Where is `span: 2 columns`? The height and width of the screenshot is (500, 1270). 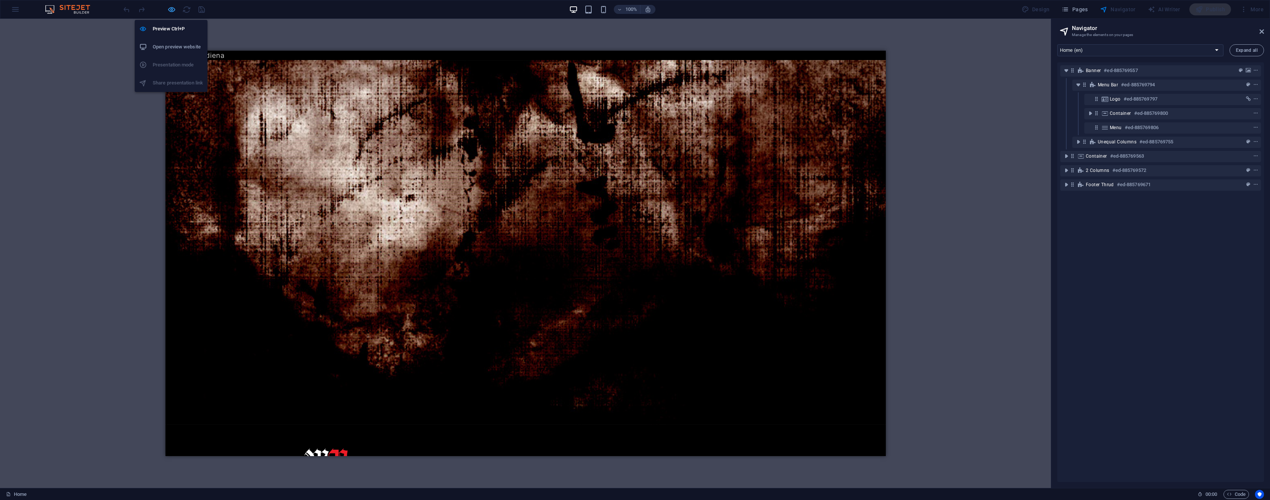 span: 2 columns is located at coordinates (1097, 170).